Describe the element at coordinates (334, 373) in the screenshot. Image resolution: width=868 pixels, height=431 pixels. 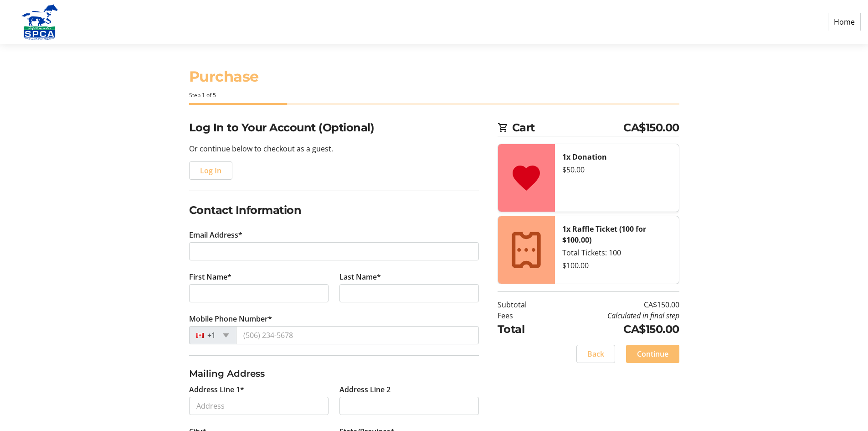
I see `h3: Mailing Address` at that location.